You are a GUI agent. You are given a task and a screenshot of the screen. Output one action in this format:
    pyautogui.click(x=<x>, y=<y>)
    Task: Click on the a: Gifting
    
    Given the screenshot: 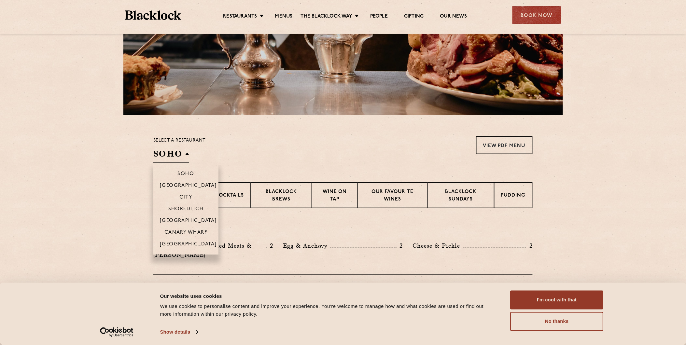 What is the action you would take?
    pyautogui.click(x=414, y=17)
    